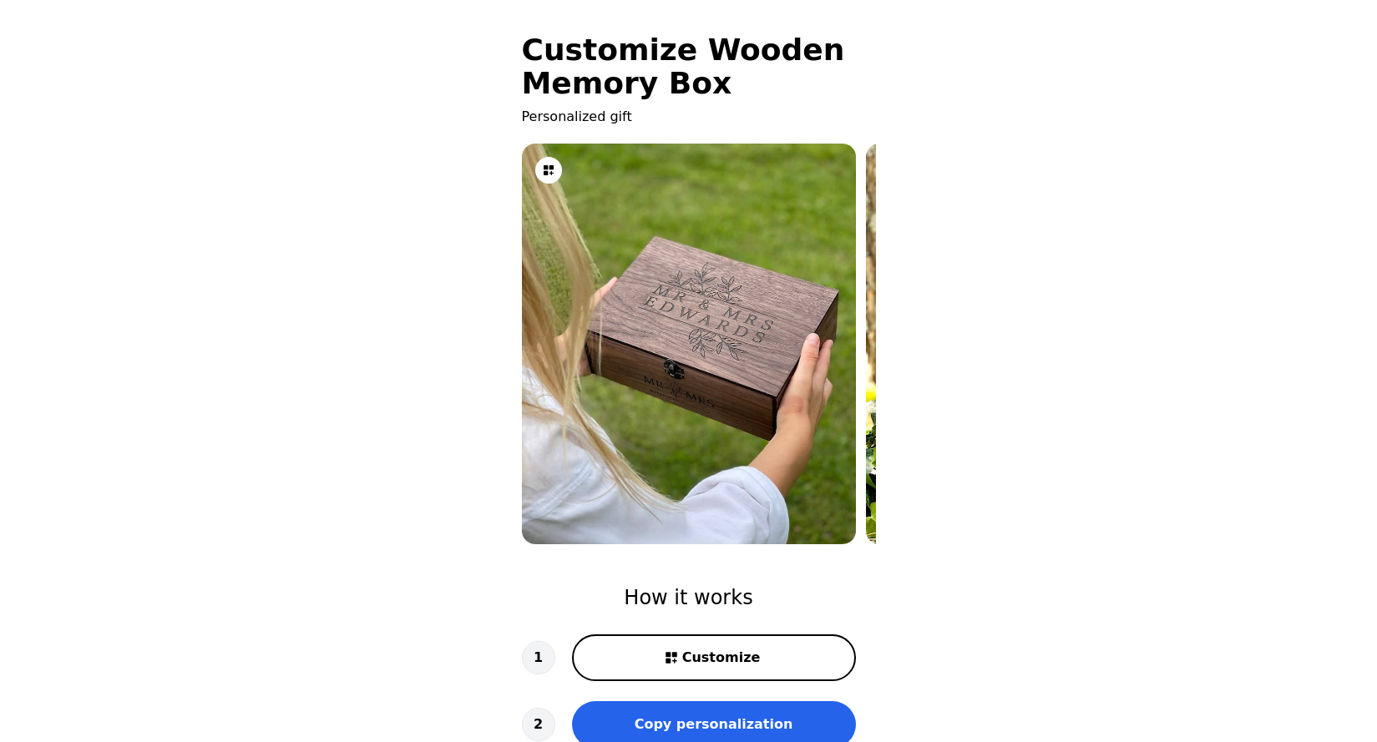 Image resolution: width=1377 pixels, height=742 pixels. I want to click on h2: How it works, so click(689, 598).